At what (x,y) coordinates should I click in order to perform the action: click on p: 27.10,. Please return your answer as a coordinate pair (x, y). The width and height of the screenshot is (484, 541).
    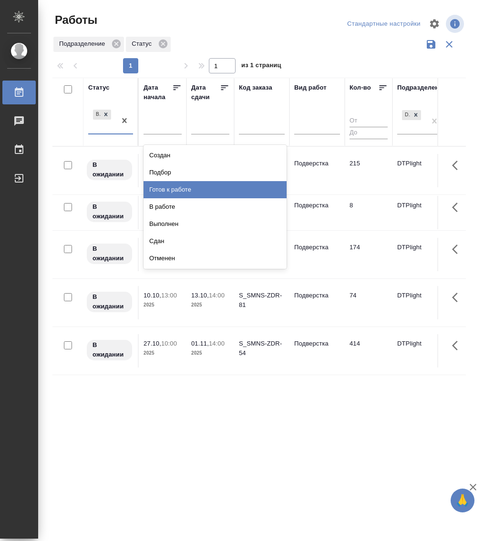
    Looking at the image, I should click on (152, 344).